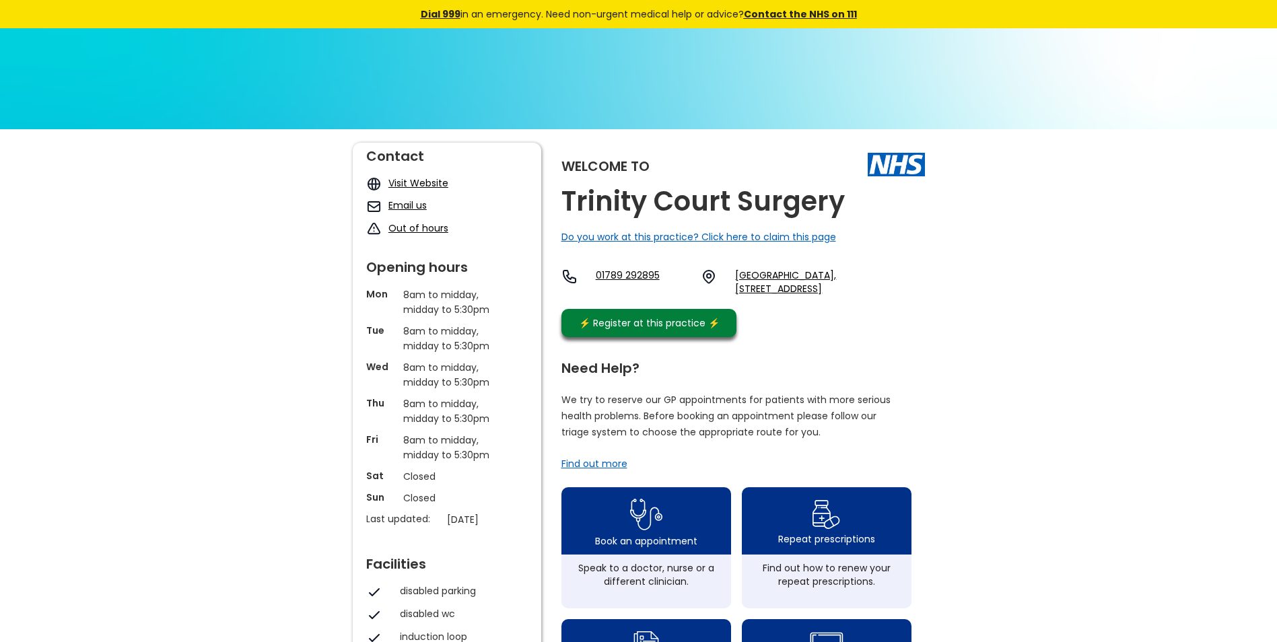 The image size is (1277, 642). What do you see at coordinates (570, 277) in the screenshot?
I see `img: telephone icon` at bounding box center [570, 277].